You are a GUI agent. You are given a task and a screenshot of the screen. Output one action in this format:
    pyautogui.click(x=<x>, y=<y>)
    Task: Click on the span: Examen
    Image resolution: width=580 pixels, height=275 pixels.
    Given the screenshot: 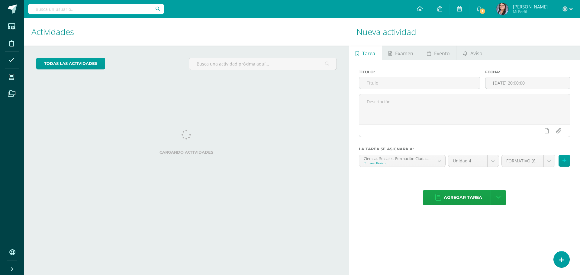 What is the action you would take?
    pyautogui.click(x=404, y=54)
    